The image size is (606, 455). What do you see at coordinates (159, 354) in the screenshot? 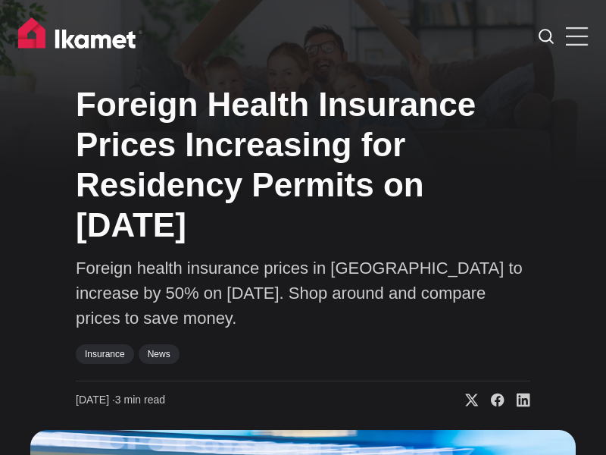
I see `a: News` at bounding box center [159, 354].